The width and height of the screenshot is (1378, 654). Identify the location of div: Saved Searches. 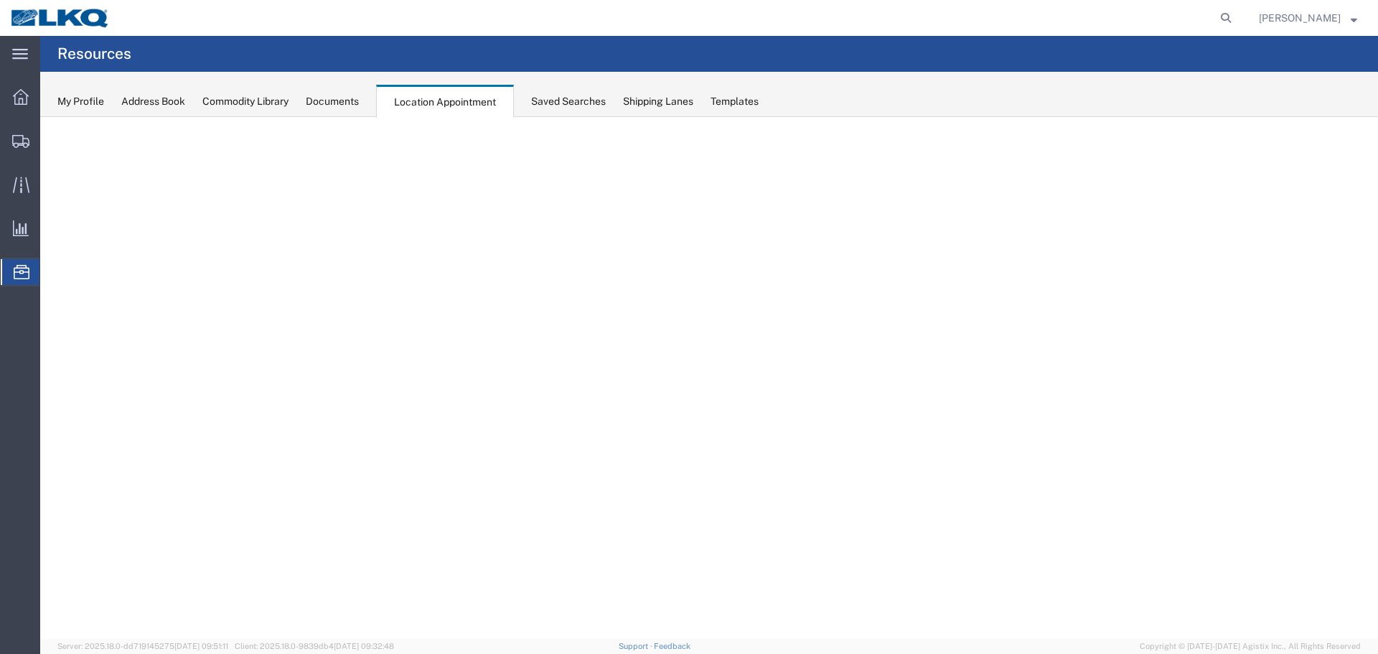
(568, 101).